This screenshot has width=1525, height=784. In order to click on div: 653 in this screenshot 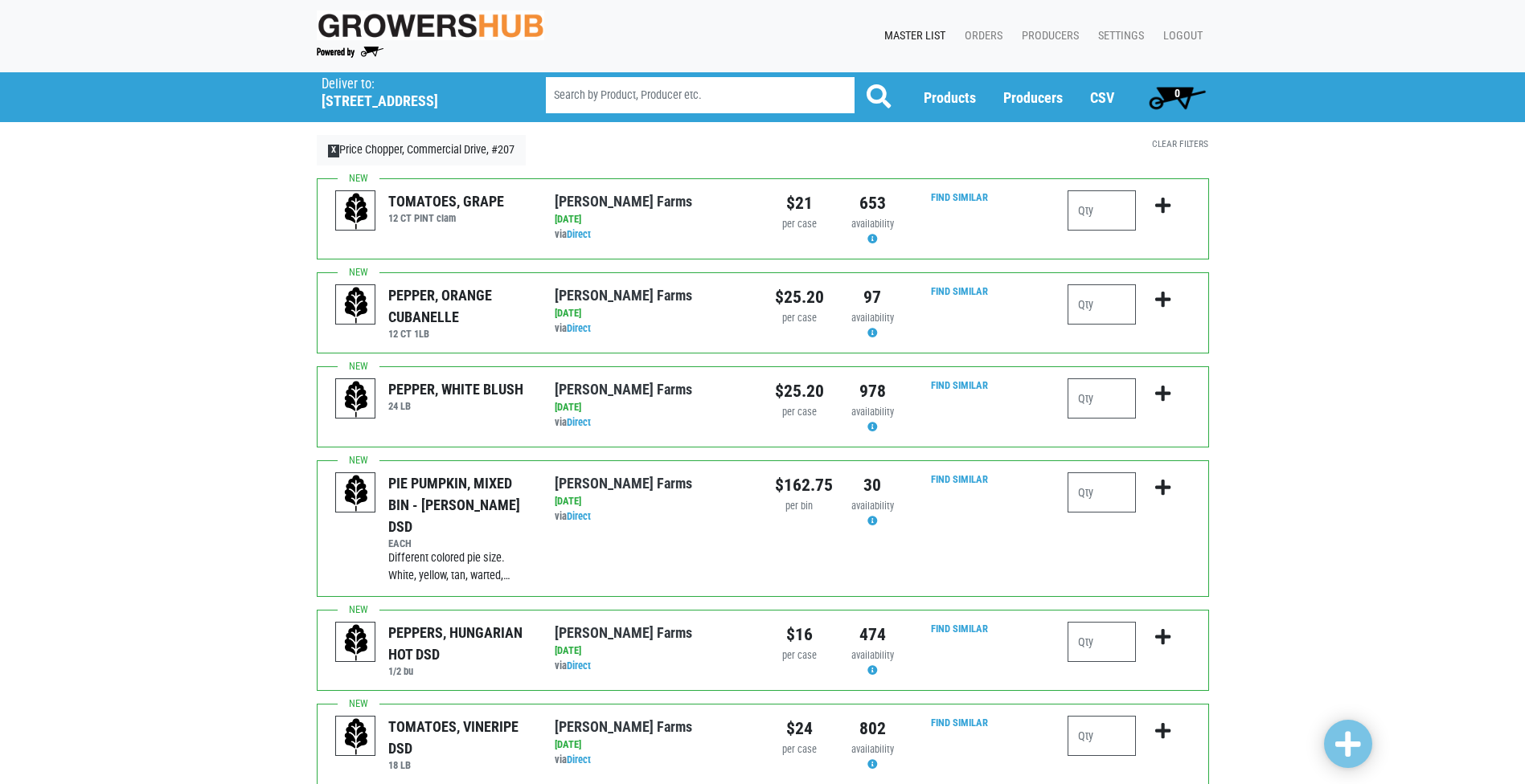, I will do `click(872, 203)`.